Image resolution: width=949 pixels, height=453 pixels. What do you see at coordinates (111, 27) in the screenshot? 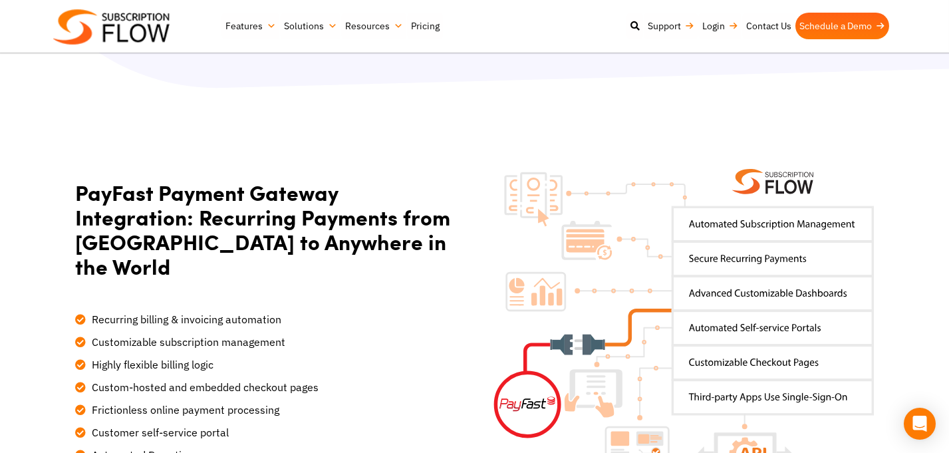
I see `img: Subscriptionflow` at bounding box center [111, 27].